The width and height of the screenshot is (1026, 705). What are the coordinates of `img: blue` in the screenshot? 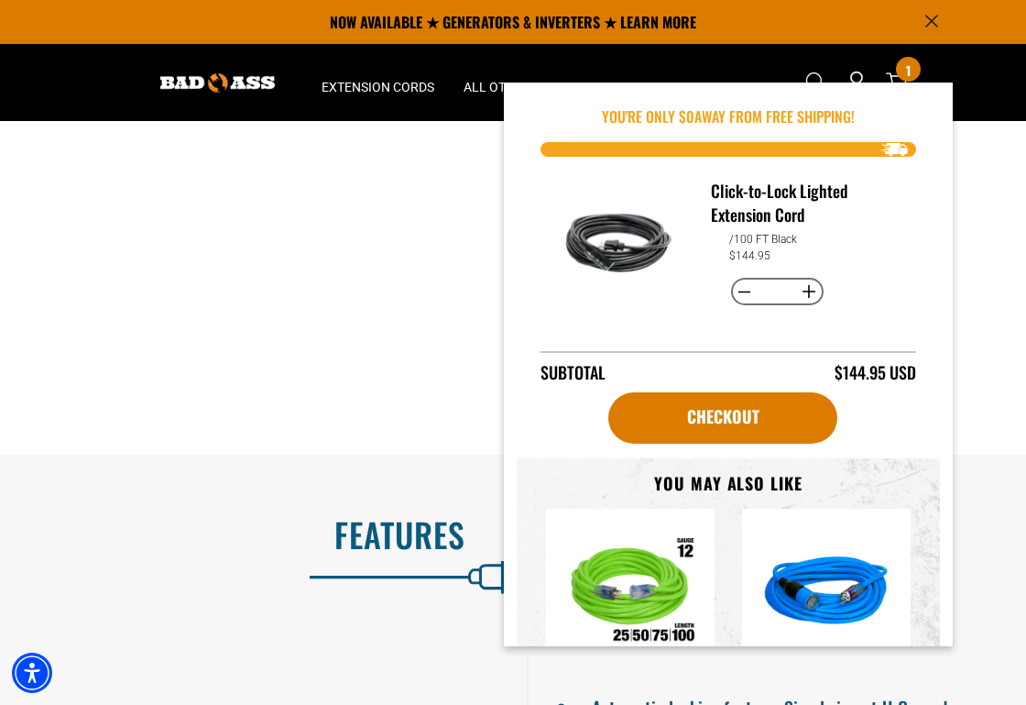 It's located at (826, 593).